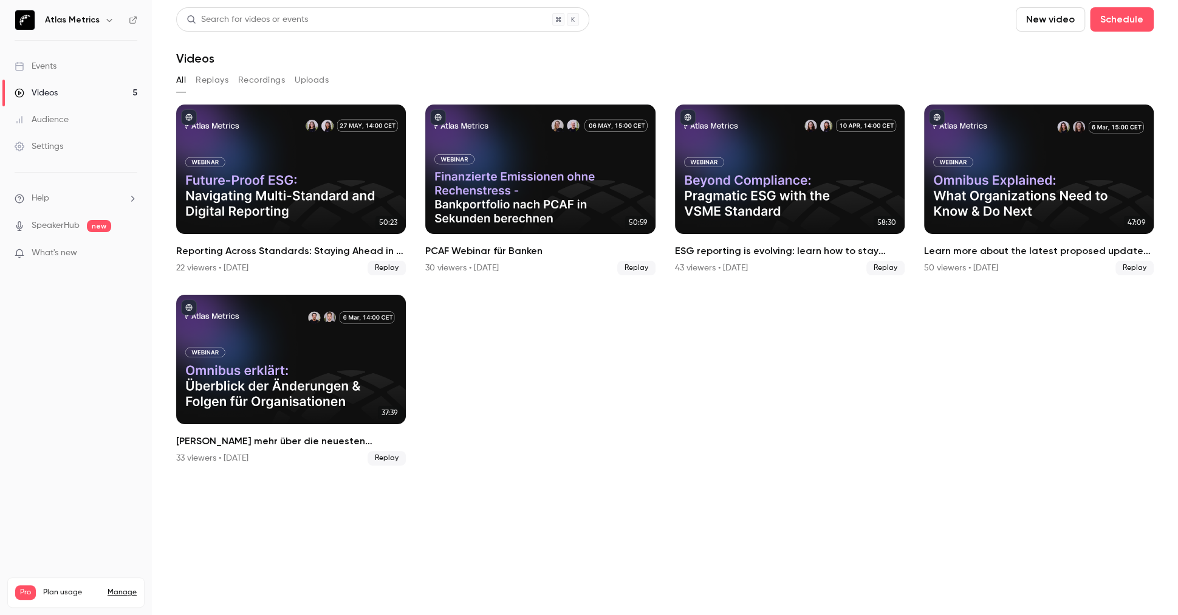 This screenshot has height=615, width=1178. Describe the element at coordinates (99, 226) in the screenshot. I see `span: new` at that location.